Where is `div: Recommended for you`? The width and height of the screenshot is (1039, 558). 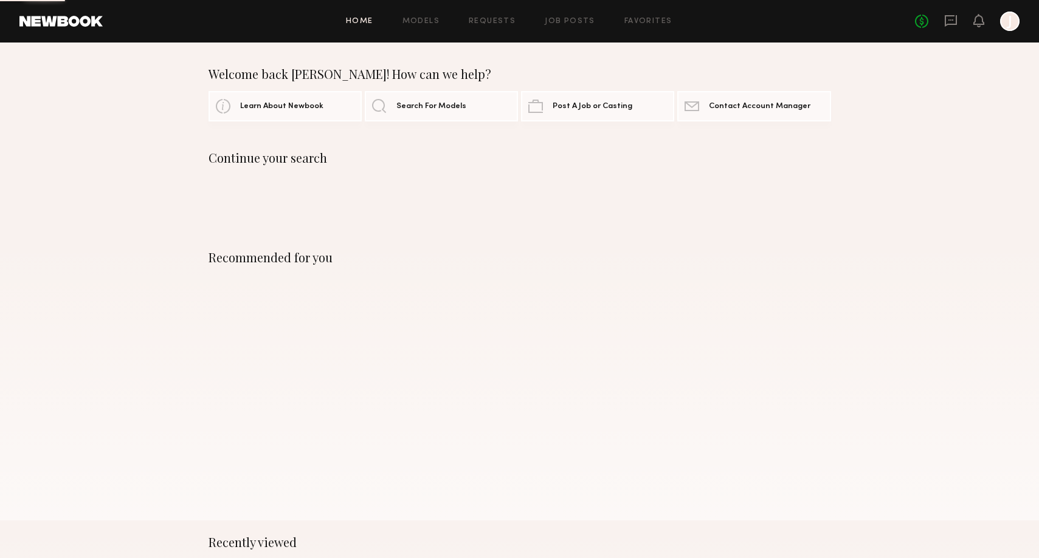
div: Recommended for you is located at coordinates (520, 258).